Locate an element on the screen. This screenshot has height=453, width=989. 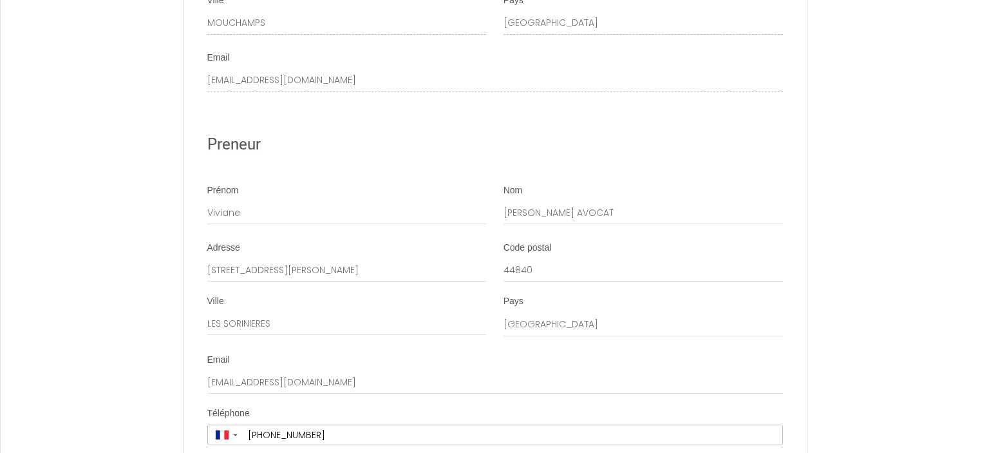
label: Adresse is located at coordinates (223, 248).